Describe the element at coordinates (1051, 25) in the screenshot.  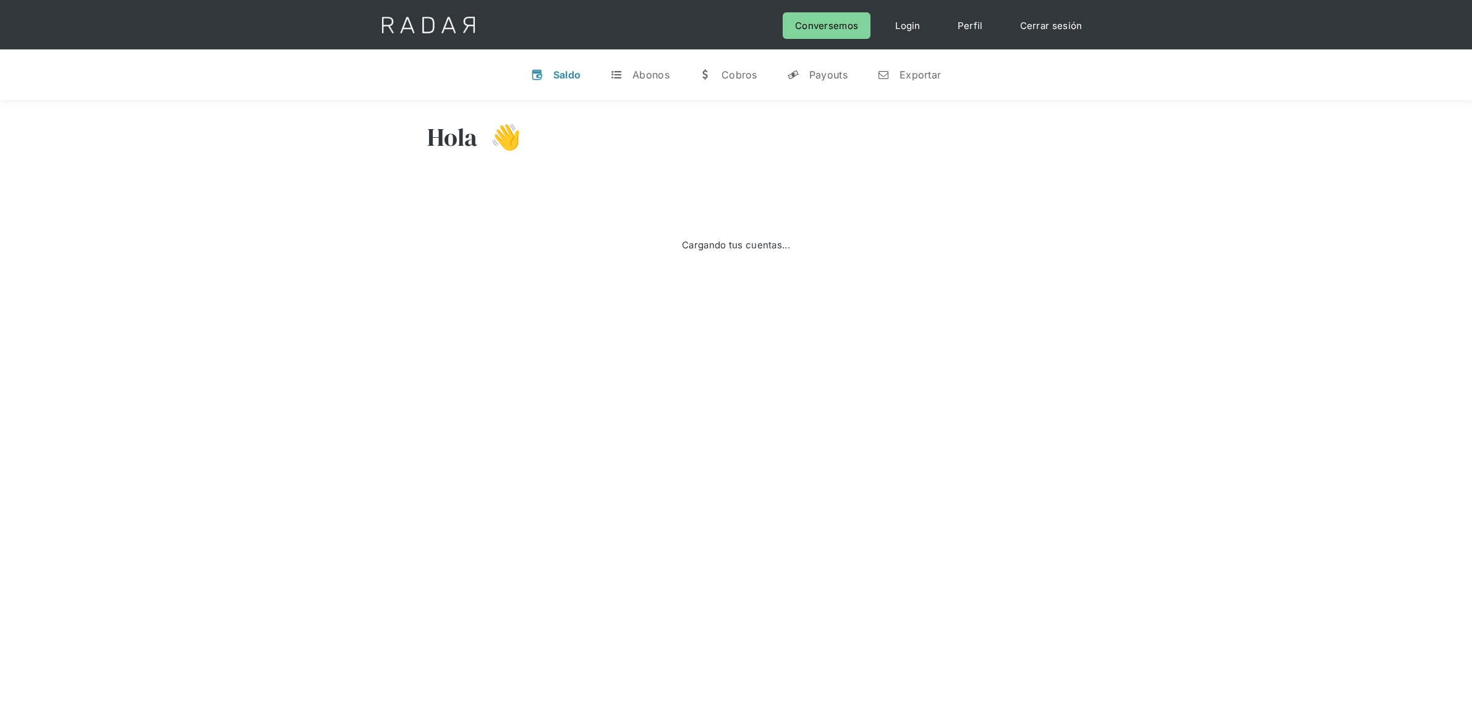
I see `a: Cerrar sesión` at that location.